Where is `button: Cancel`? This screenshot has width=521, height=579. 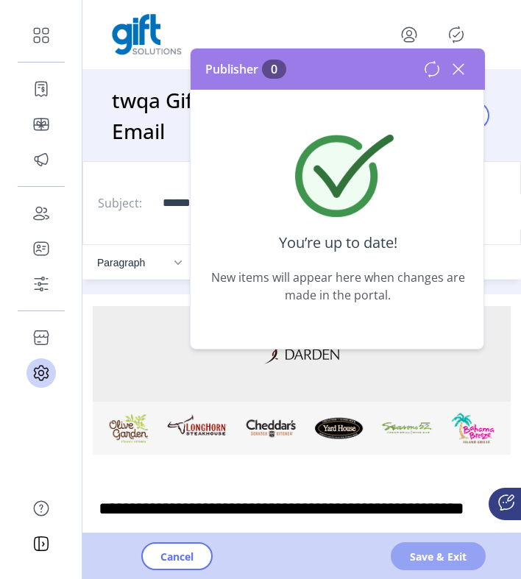
button: Cancel is located at coordinates (177, 557).